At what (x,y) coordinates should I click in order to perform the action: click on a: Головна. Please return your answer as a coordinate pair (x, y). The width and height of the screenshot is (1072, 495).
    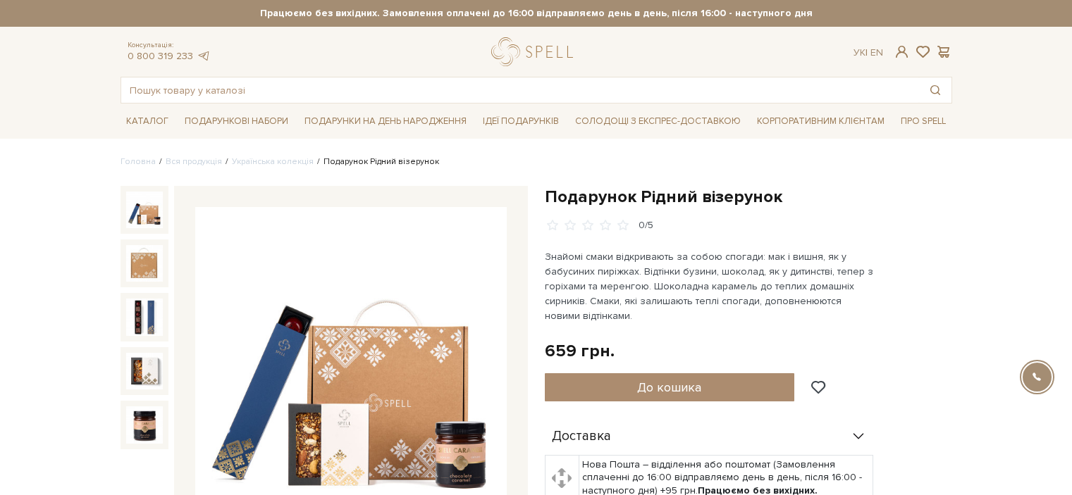
    Looking at the image, I should click on (138, 161).